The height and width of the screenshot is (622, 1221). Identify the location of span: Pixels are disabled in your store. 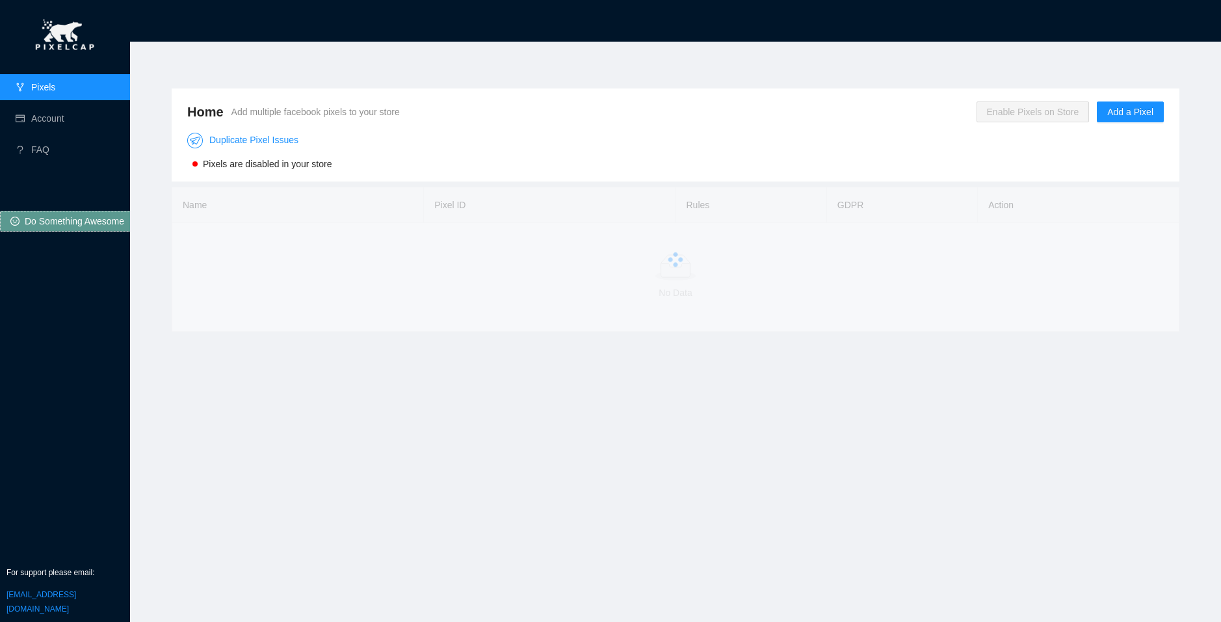
(267, 164).